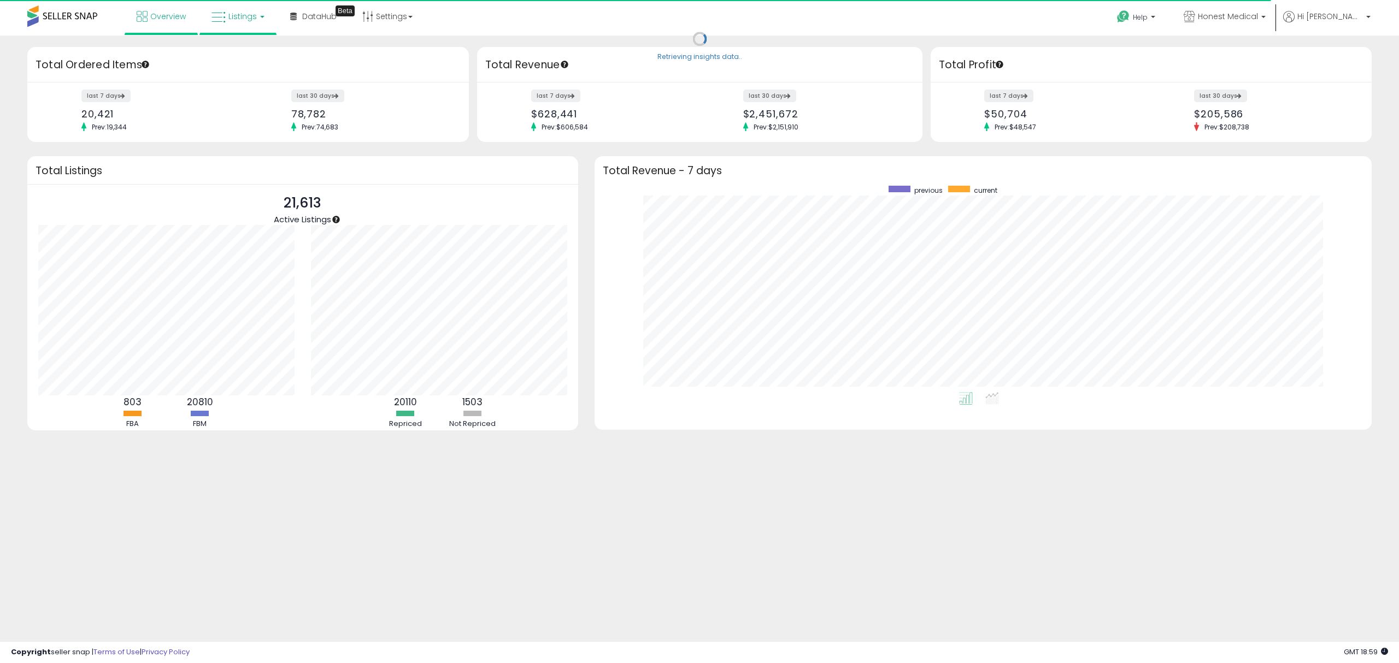 The image size is (1399, 663). I want to click on span: Honest Medical, so click(1228, 16).